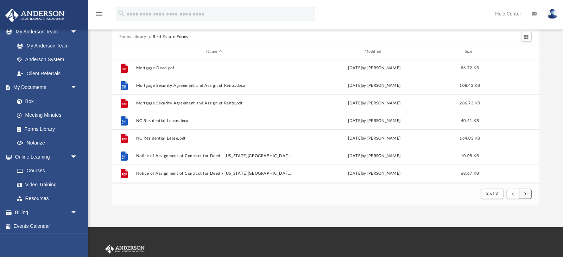 Image resolution: width=563 pixels, height=257 pixels. I want to click on button: Mortgage Deed.pdf, so click(214, 68).